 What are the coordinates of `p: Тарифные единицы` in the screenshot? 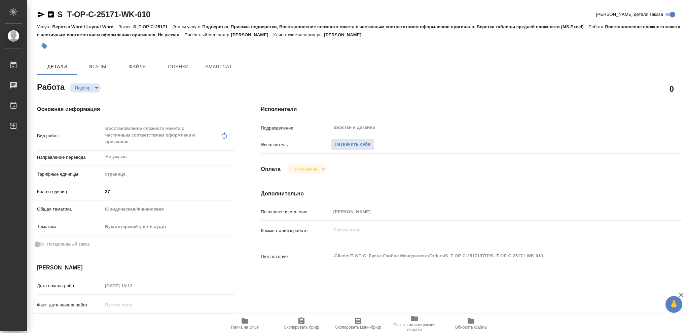 It's located at (70, 174).